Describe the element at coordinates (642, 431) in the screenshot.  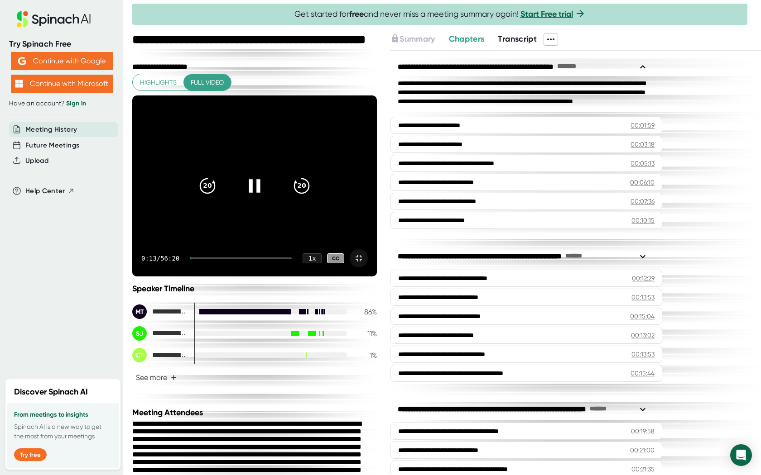
I see `div: 00:19:58` at that location.